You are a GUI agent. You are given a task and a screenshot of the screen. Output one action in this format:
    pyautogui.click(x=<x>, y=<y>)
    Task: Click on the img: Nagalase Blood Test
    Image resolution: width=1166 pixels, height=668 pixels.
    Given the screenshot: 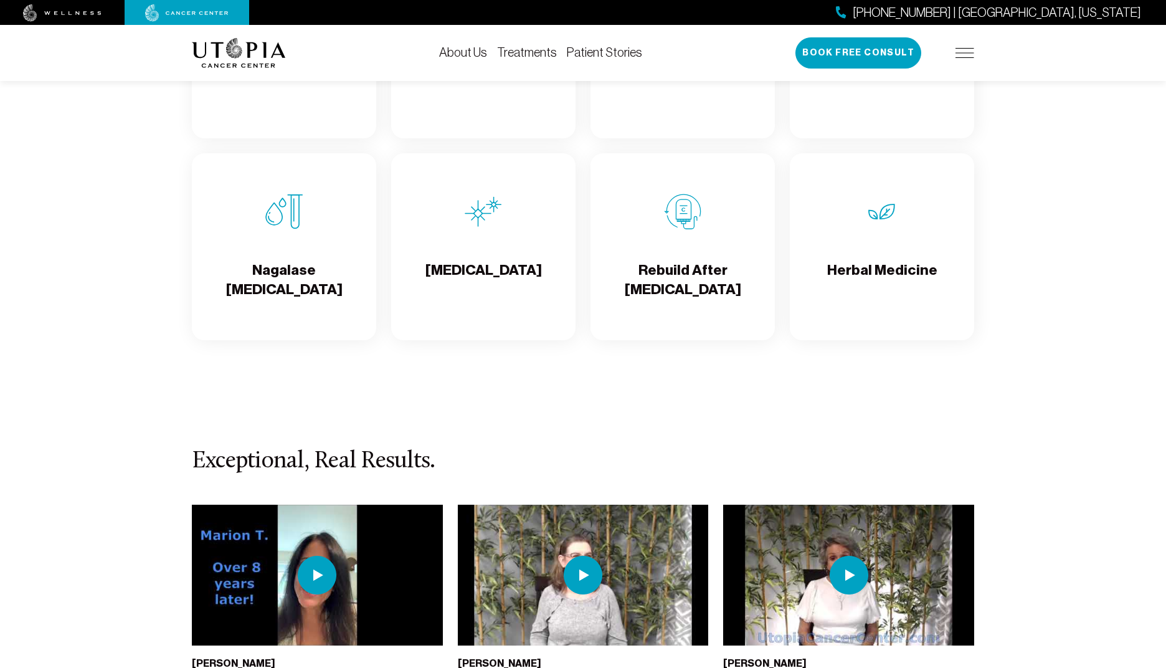 What is the action you would take?
    pyautogui.click(x=284, y=212)
    